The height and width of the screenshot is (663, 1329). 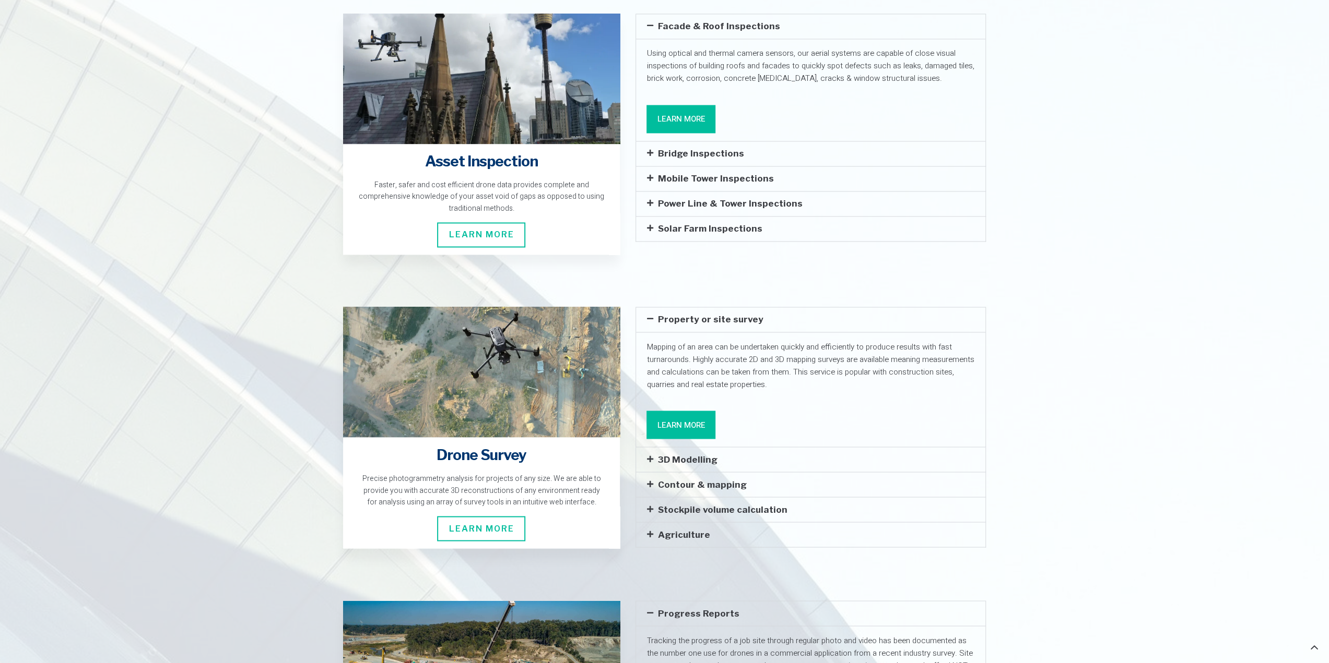 What do you see at coordinates (718, 26) in the screenshot?
I see `a: Facade & Roof Inspections` at bounding box center [718, 26].